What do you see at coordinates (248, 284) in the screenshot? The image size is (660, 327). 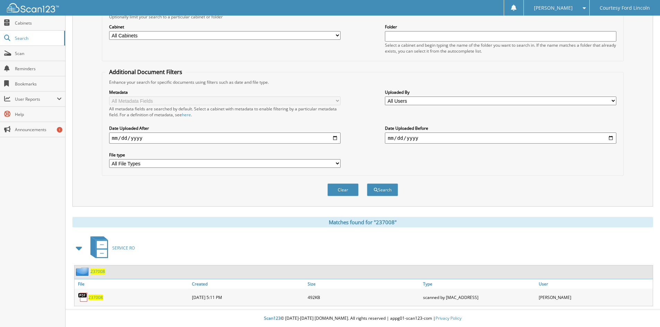 I see `a: Created` at bounding box center [248, 284].